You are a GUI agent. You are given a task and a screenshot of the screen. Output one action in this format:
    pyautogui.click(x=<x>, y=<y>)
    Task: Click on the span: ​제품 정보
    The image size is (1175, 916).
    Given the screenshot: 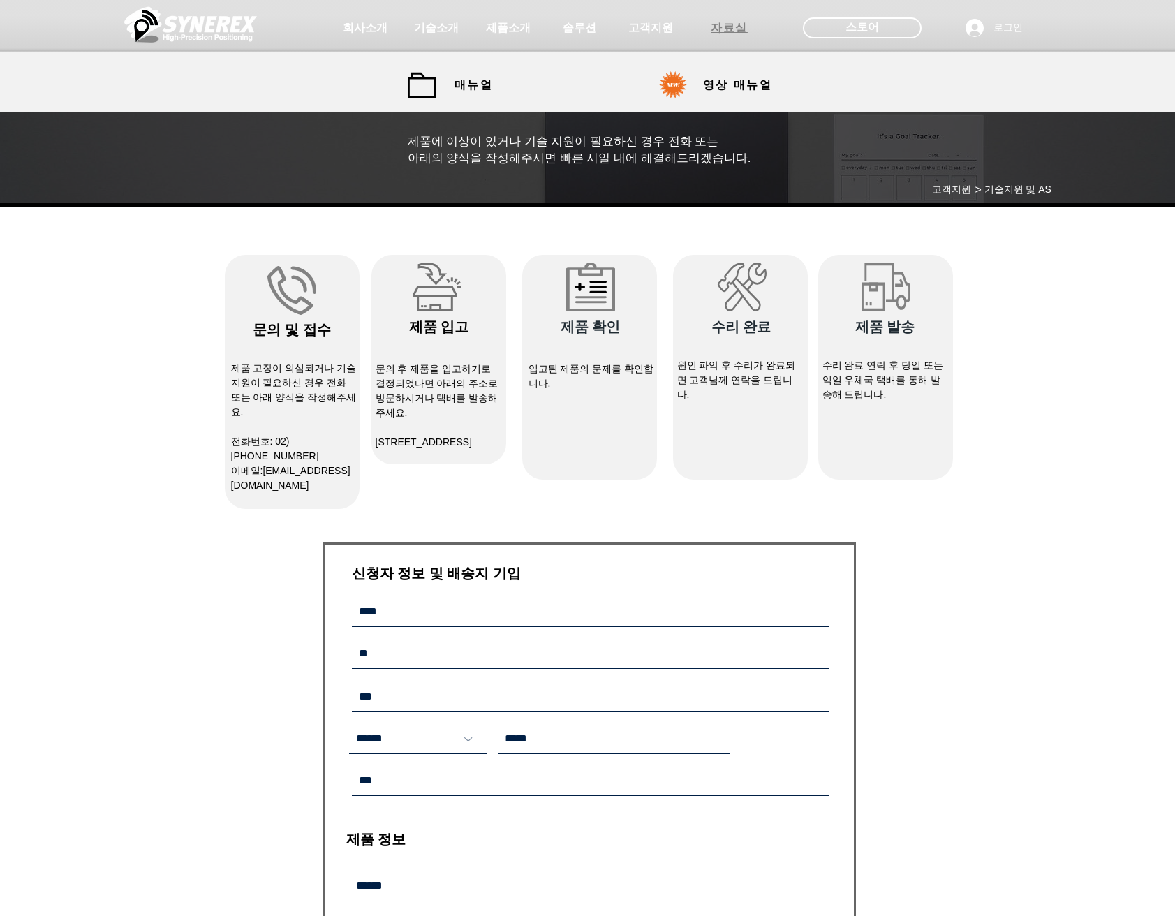 What is the action you would take?
    pyautogui.click(x=376, y=839)
    